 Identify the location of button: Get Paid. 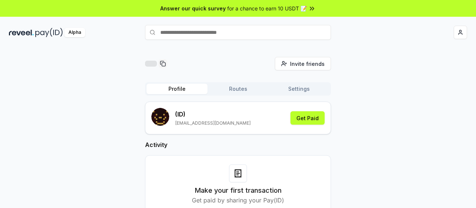
(308, 118).